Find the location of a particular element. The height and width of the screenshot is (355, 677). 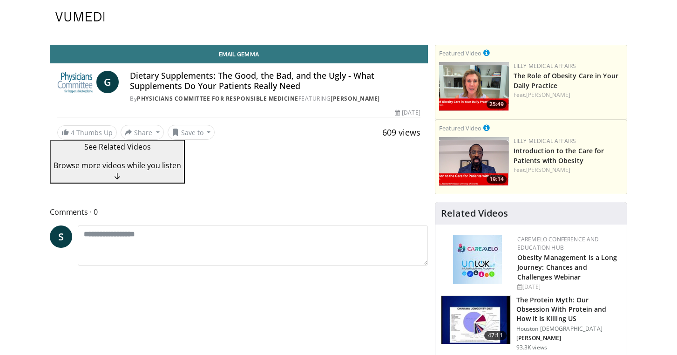

span: 25:49 is located at coordinates (496, 104).